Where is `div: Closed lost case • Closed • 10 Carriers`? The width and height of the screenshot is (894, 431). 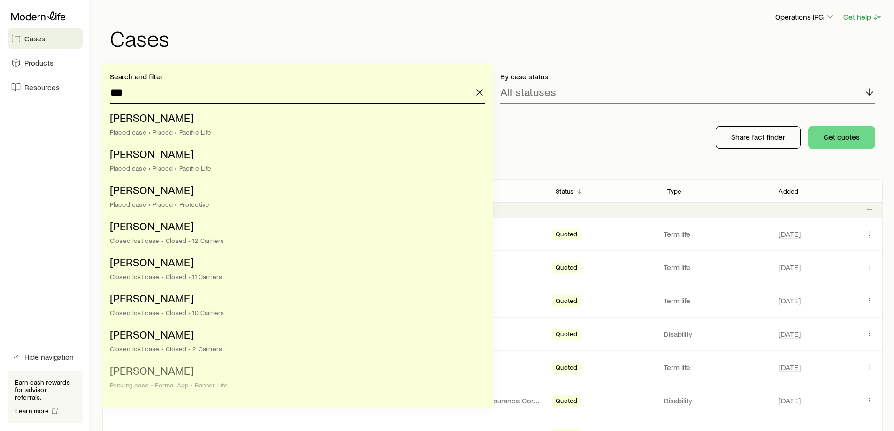
div: Closed lost case • Closed • 10 Carriers is located at coordinates (295, 313).